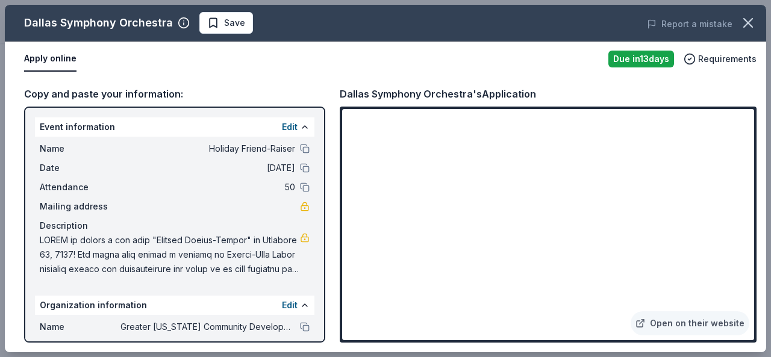 This screenshot has width=771, height=357. Describe the element at coordinates (175, 94) in the screenshot. I see `div: Copy and paste your information:` at that location.